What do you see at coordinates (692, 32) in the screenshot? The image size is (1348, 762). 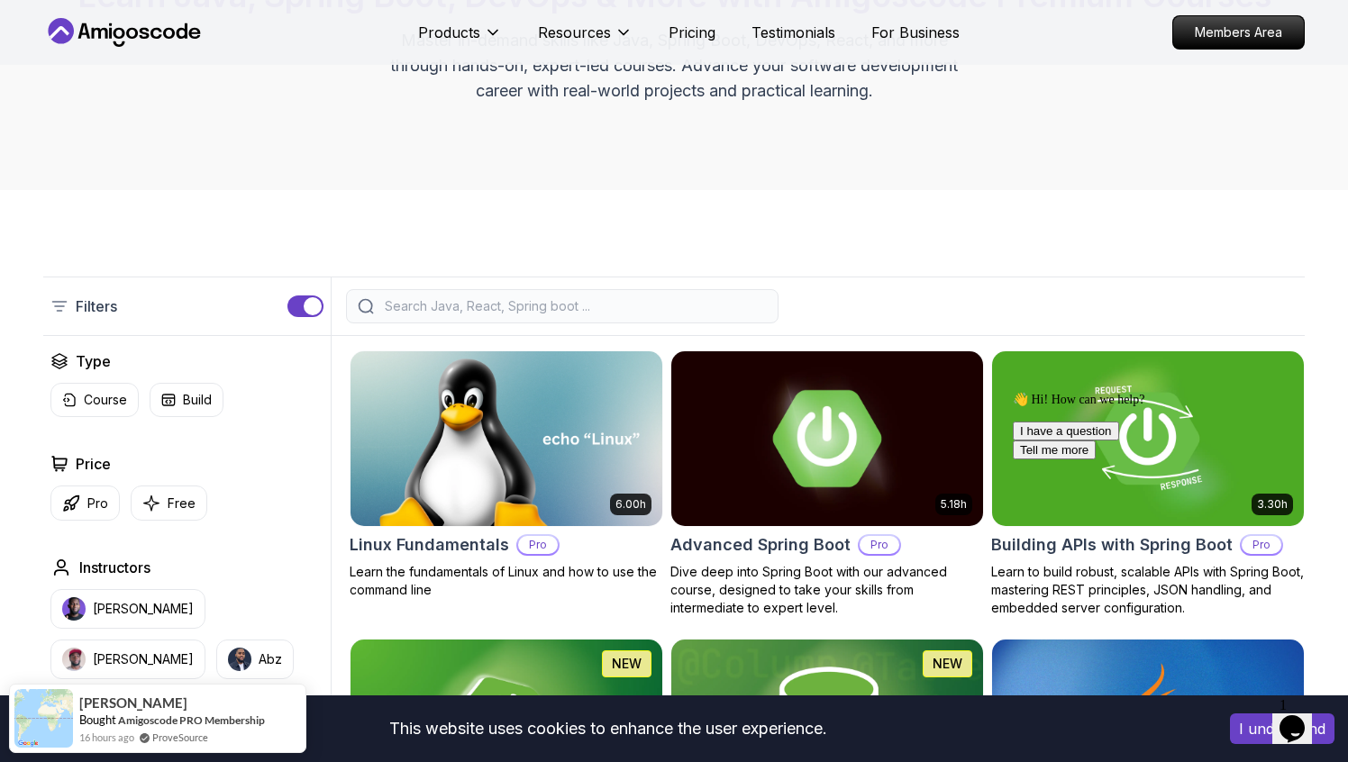 I see `a: Pricing` at bounding box center [692, 32].